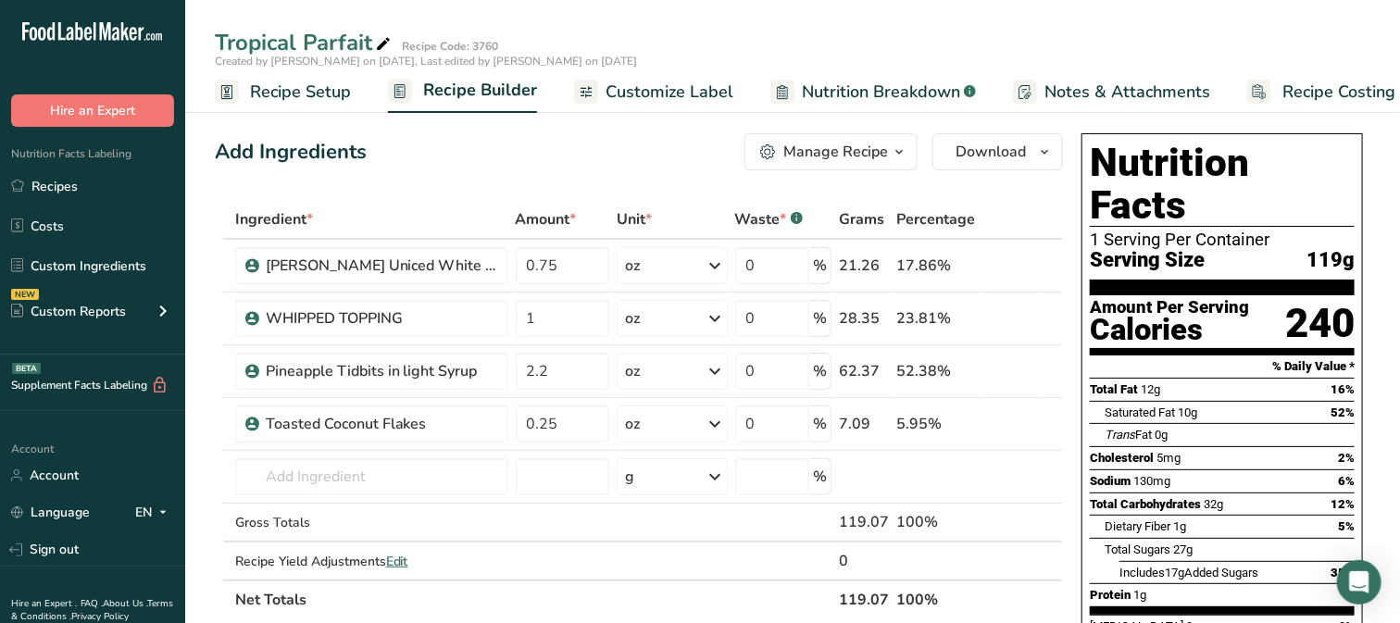  Describe the element at coordinates (1146, 504) in the screenshot. I see `span: Total Carbohydrates` at that location.